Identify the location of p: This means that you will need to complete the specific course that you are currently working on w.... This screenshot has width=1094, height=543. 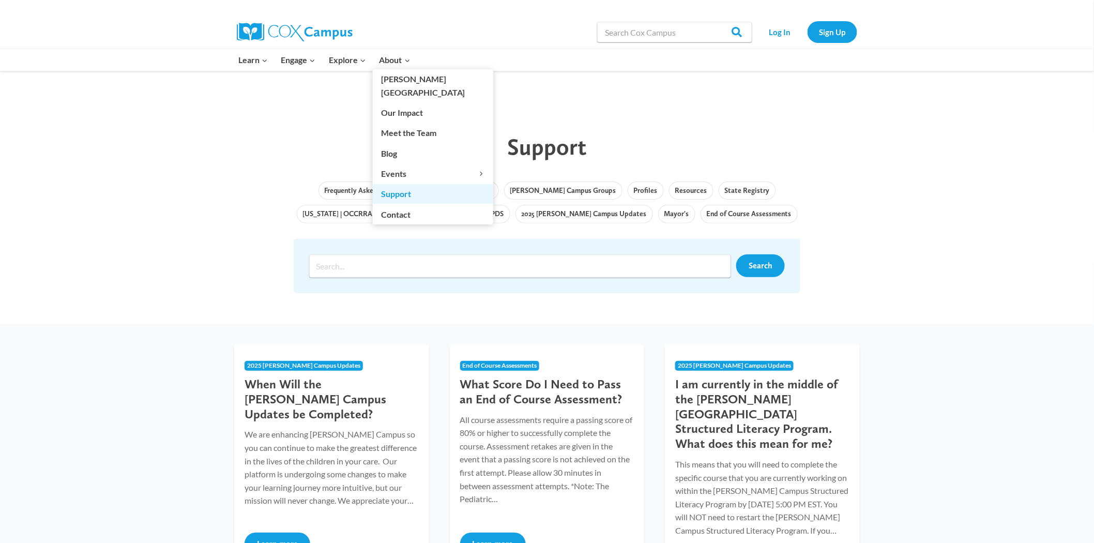
(762, 497).